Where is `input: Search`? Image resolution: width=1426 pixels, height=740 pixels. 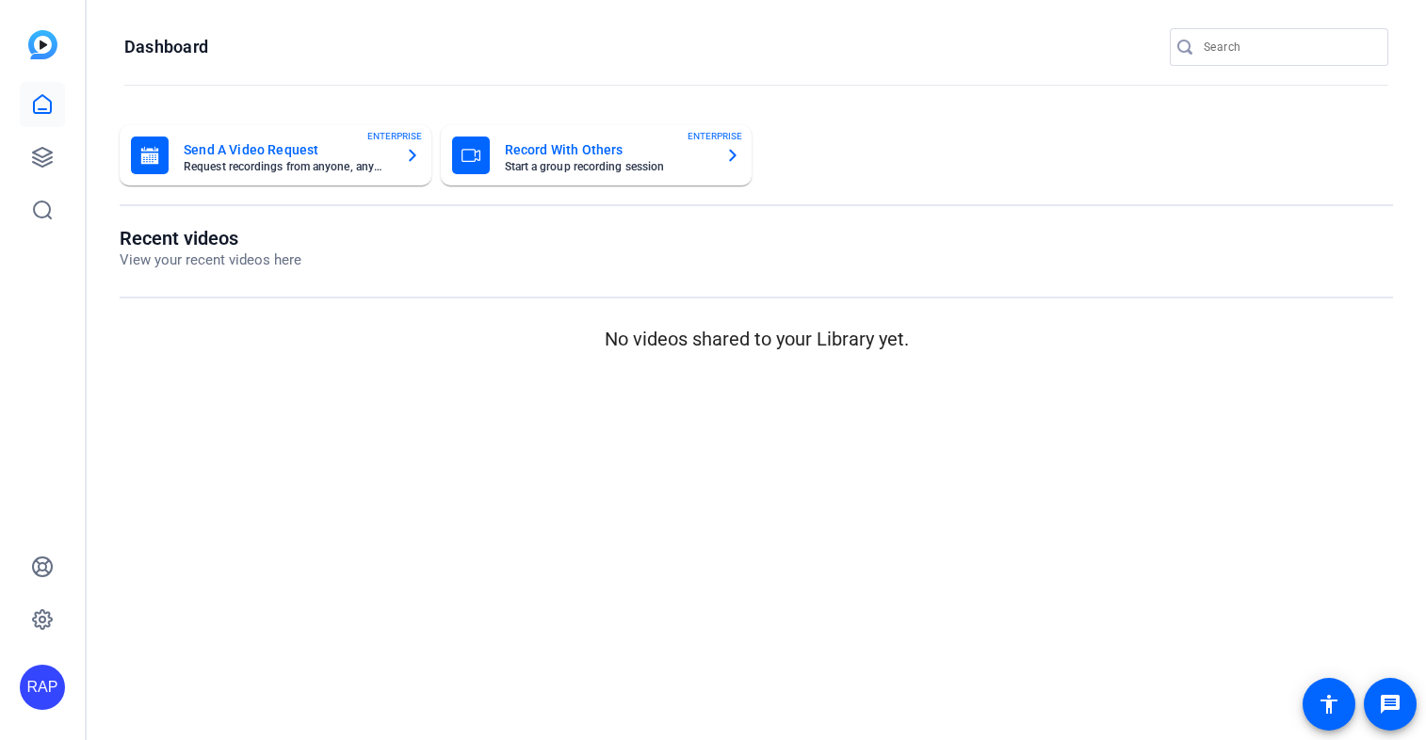
input: Search is located at coordinates (1288, 47).